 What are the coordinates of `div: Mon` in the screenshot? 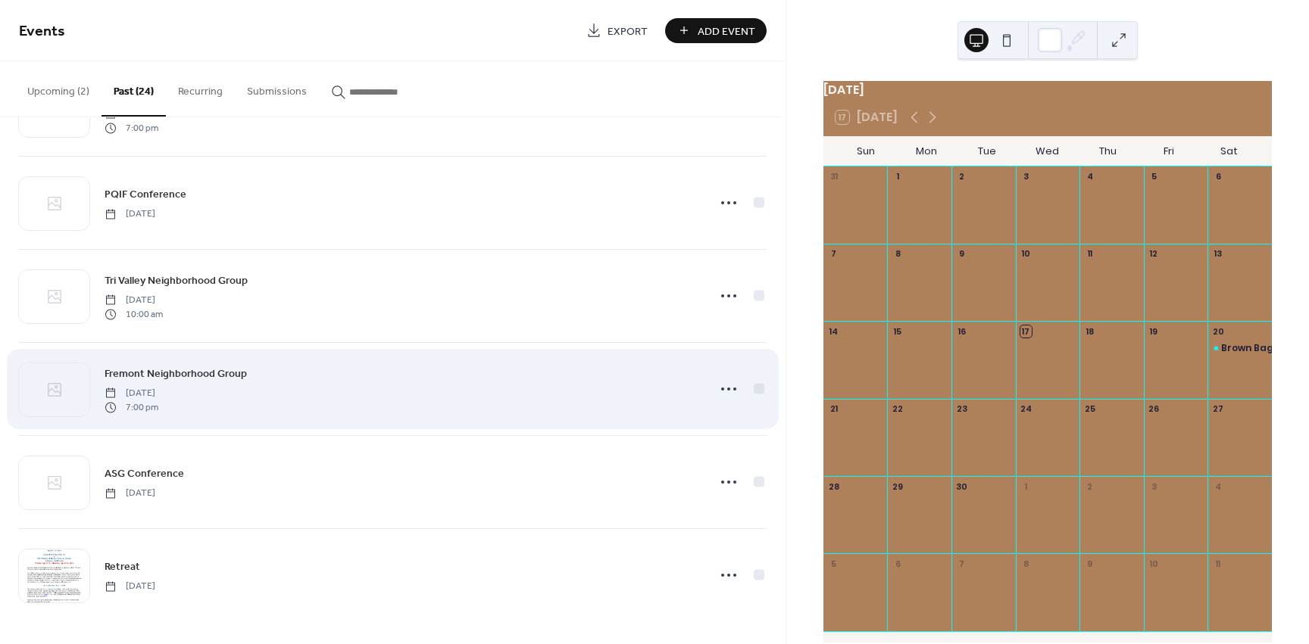 It's located at (926, 151).